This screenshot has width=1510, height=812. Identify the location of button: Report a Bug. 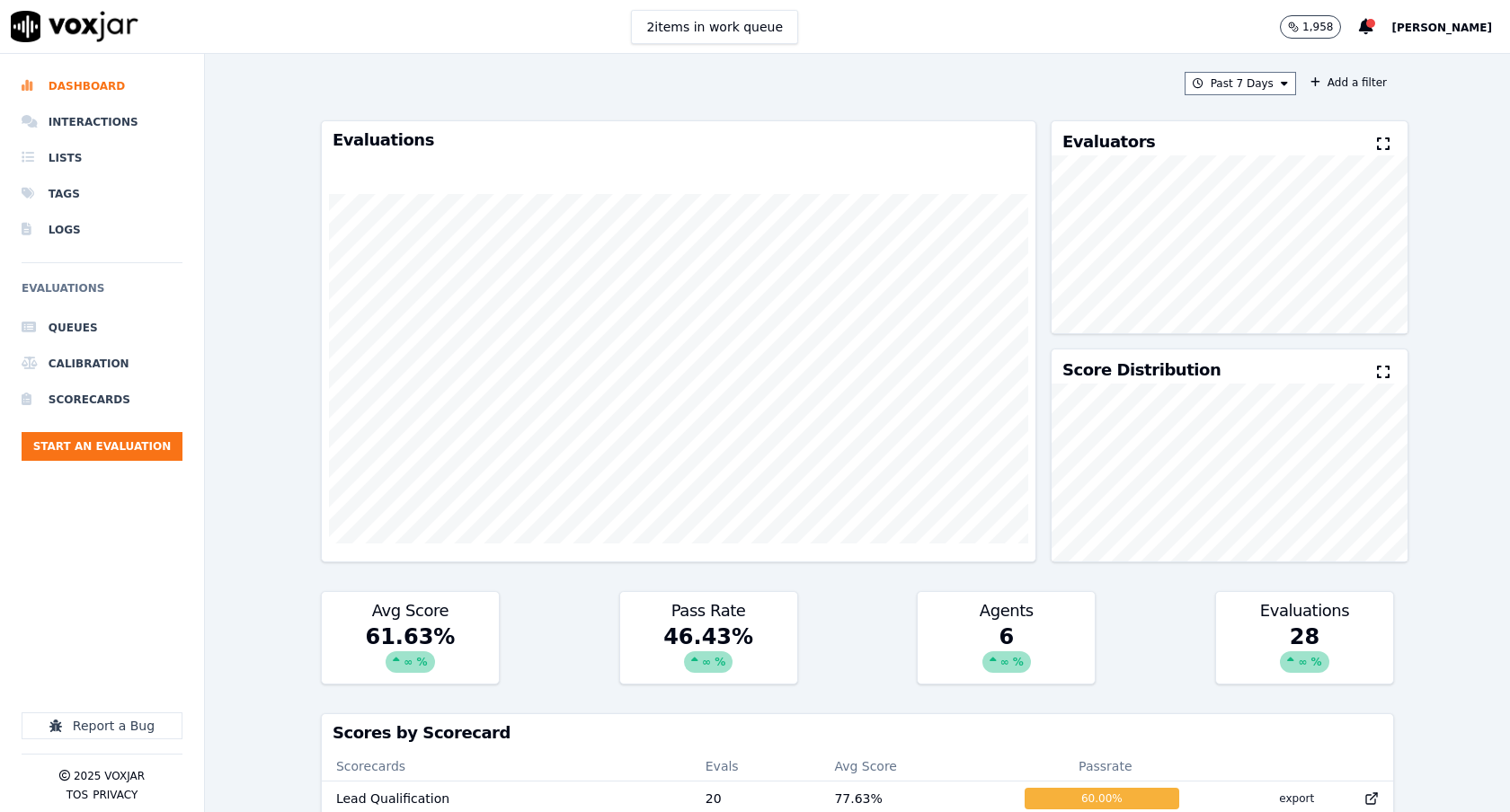
(101, 726).